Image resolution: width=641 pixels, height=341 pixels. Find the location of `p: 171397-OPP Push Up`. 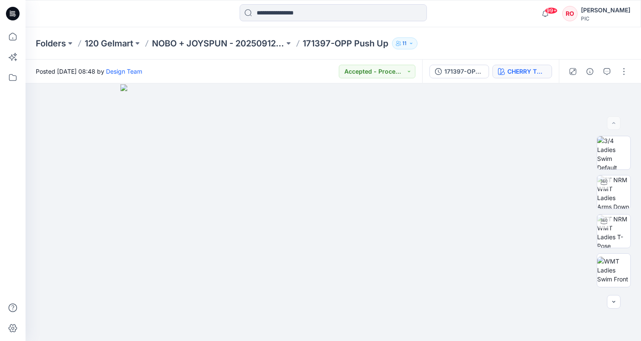

p: 171397-OPP Push Up is located at coordinates (346, 43).